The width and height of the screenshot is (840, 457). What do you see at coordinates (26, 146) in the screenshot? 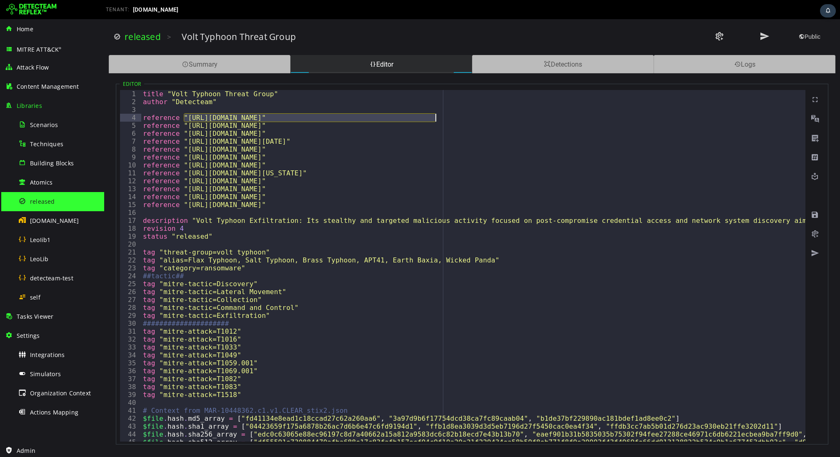
I see `div: 10` at bounding box center [26, 146].